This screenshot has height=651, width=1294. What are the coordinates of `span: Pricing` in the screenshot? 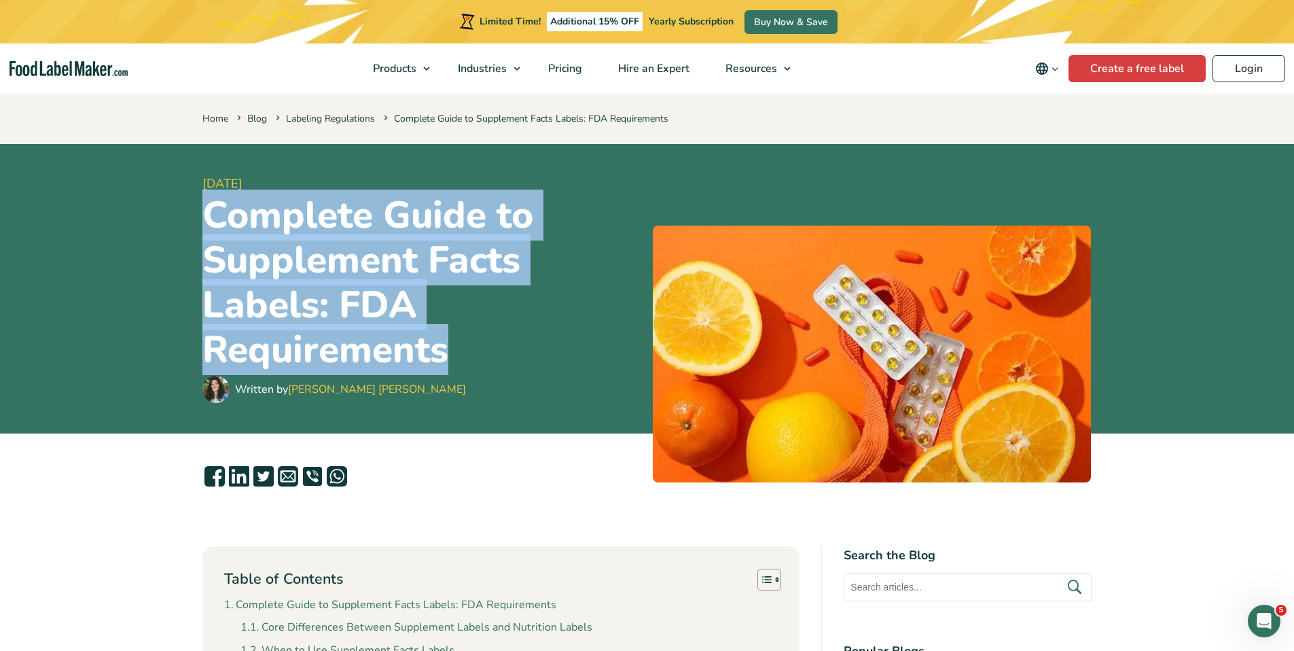 It's located at (564, 69).